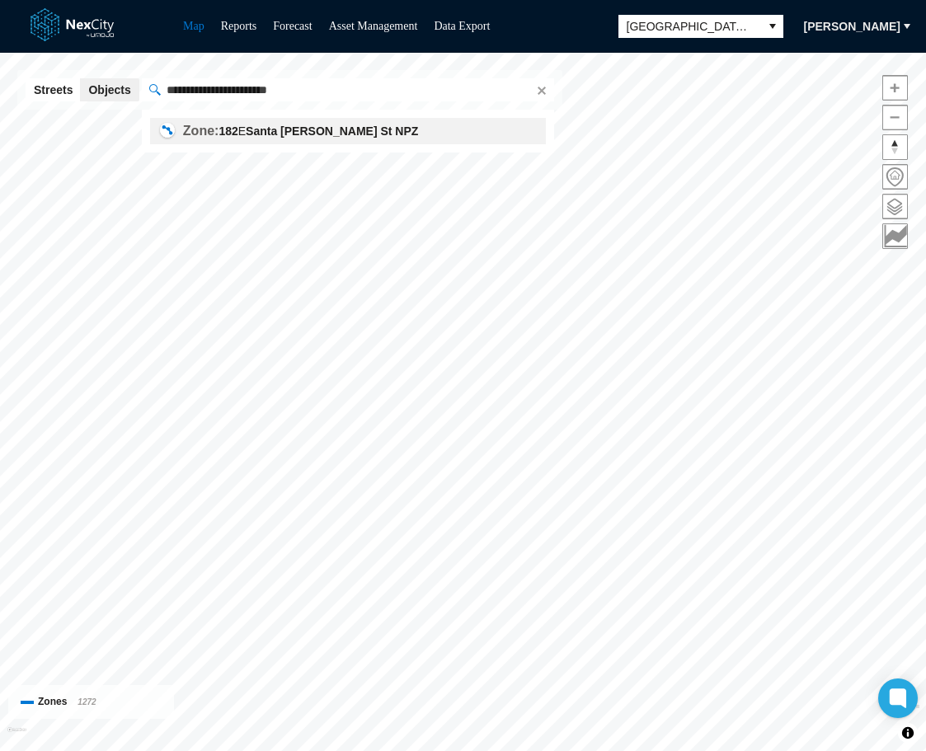 This screenshot has height=751, width=926. What do you see at coordinates (239, 26) in the screenshot?
I see `a: Reports` at bounding box center [239, 26].